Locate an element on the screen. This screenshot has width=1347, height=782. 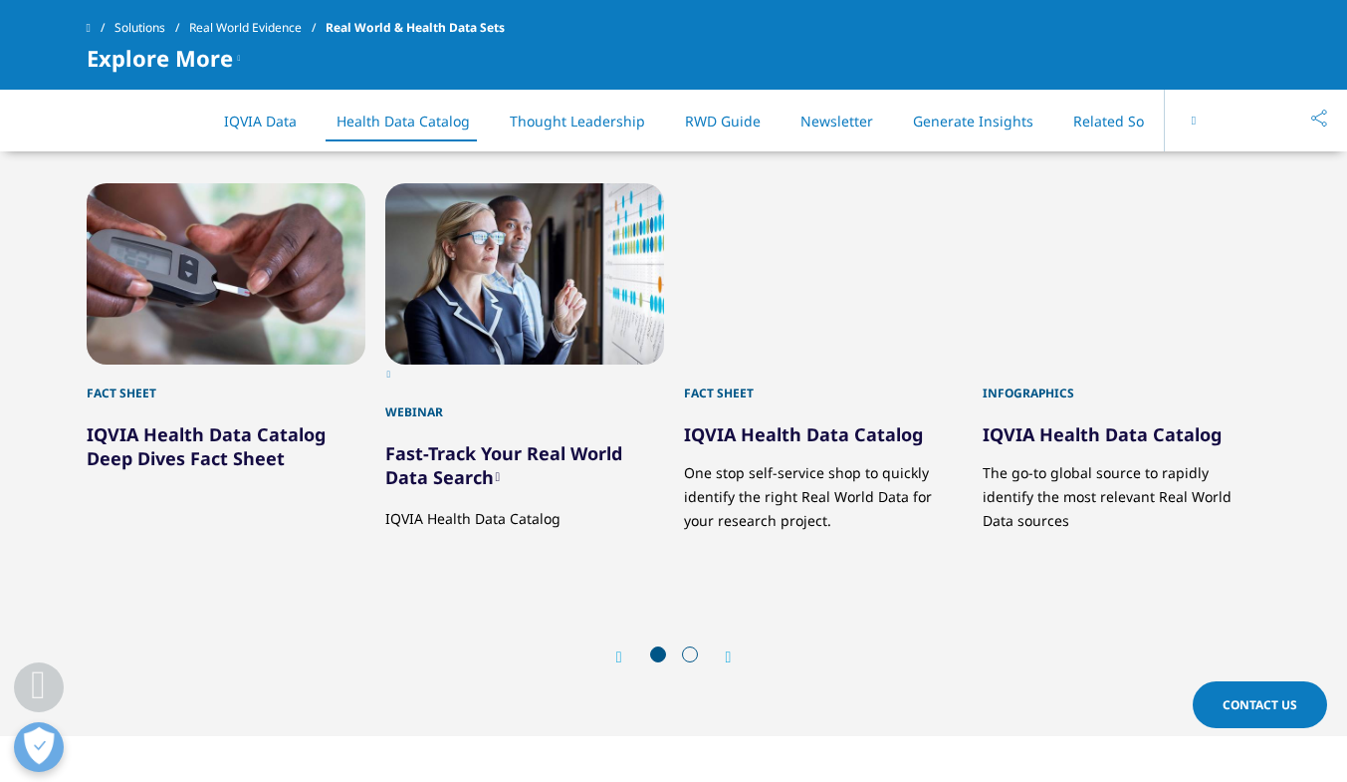
div: Infographics is located at coordinates (1122, 383).